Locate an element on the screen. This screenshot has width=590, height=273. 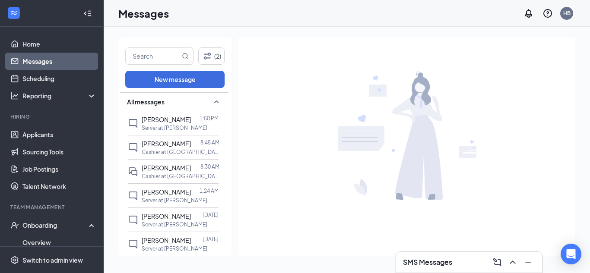
a: Talent Network is located at coordinates (59, 187).